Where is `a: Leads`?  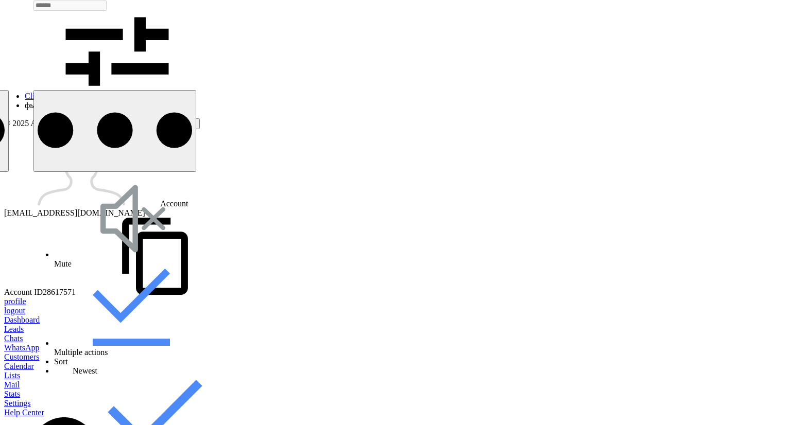
a: Leads is located at coordinates (395, 329).